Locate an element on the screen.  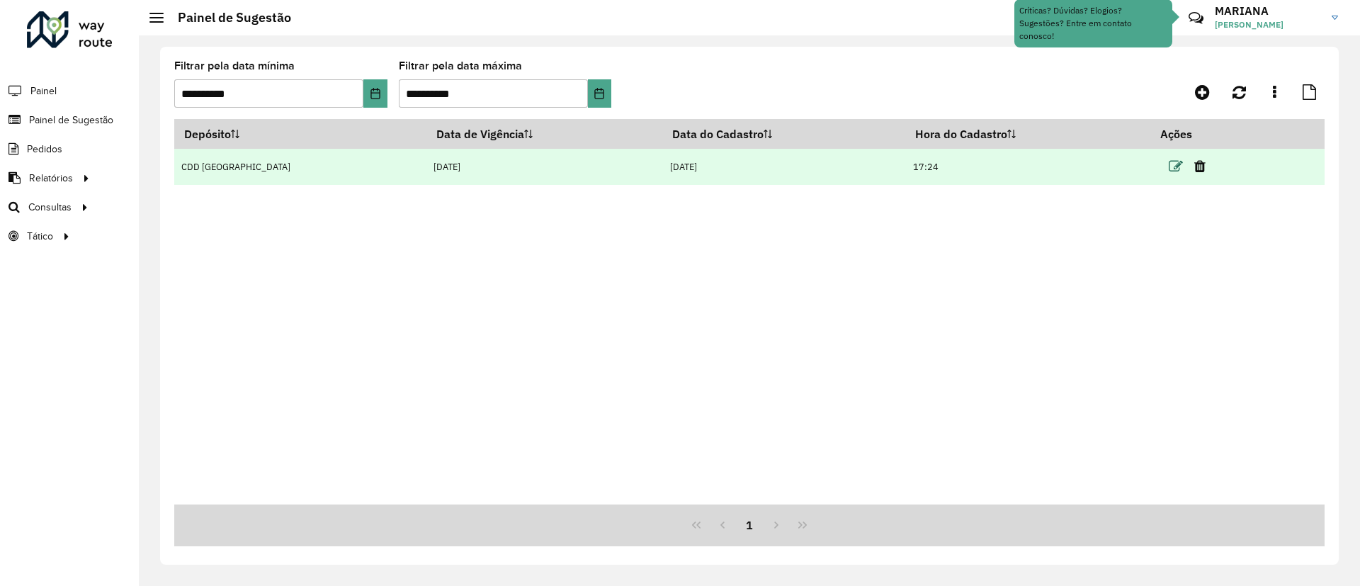
h2: Painel de Sugestão is located at coordinates (227, 18).